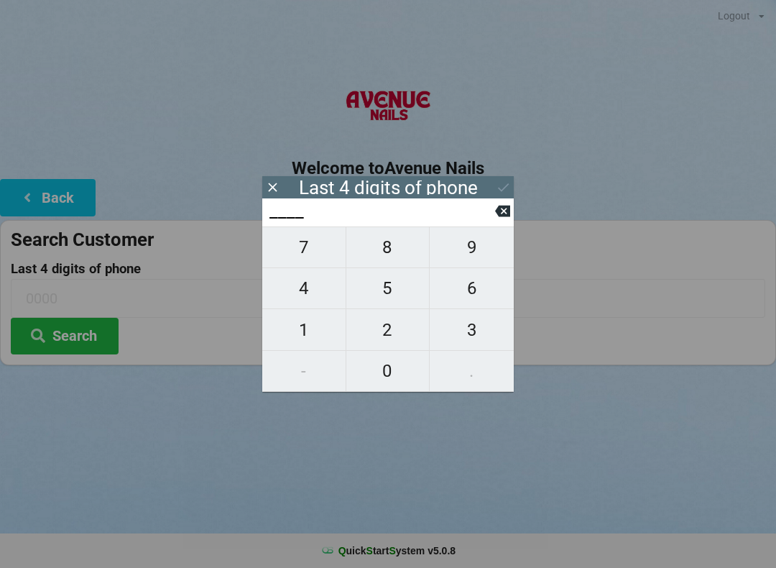  I want to click on span: 6, so click(471, 288).